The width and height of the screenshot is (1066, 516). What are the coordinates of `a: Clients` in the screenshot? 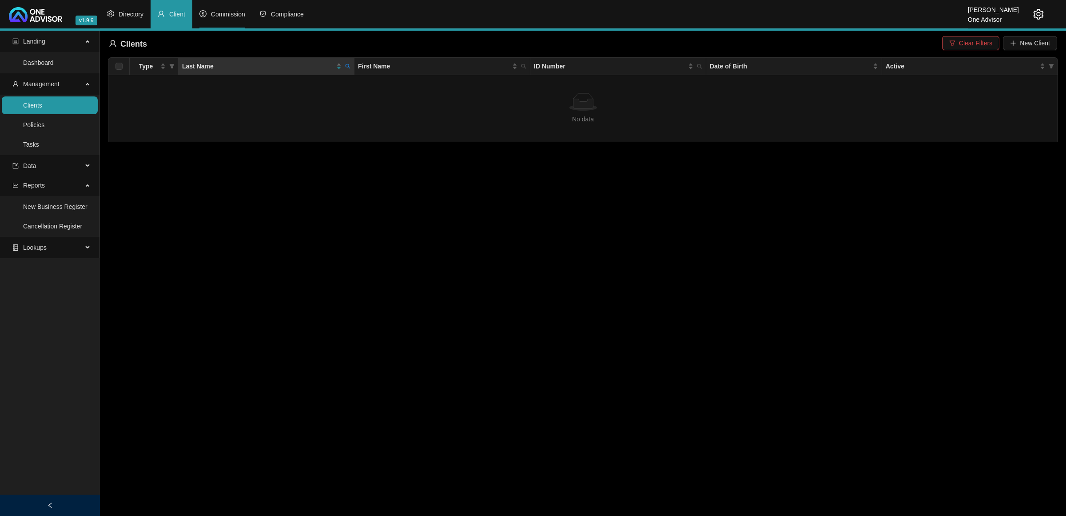 It's located at (32, 105).